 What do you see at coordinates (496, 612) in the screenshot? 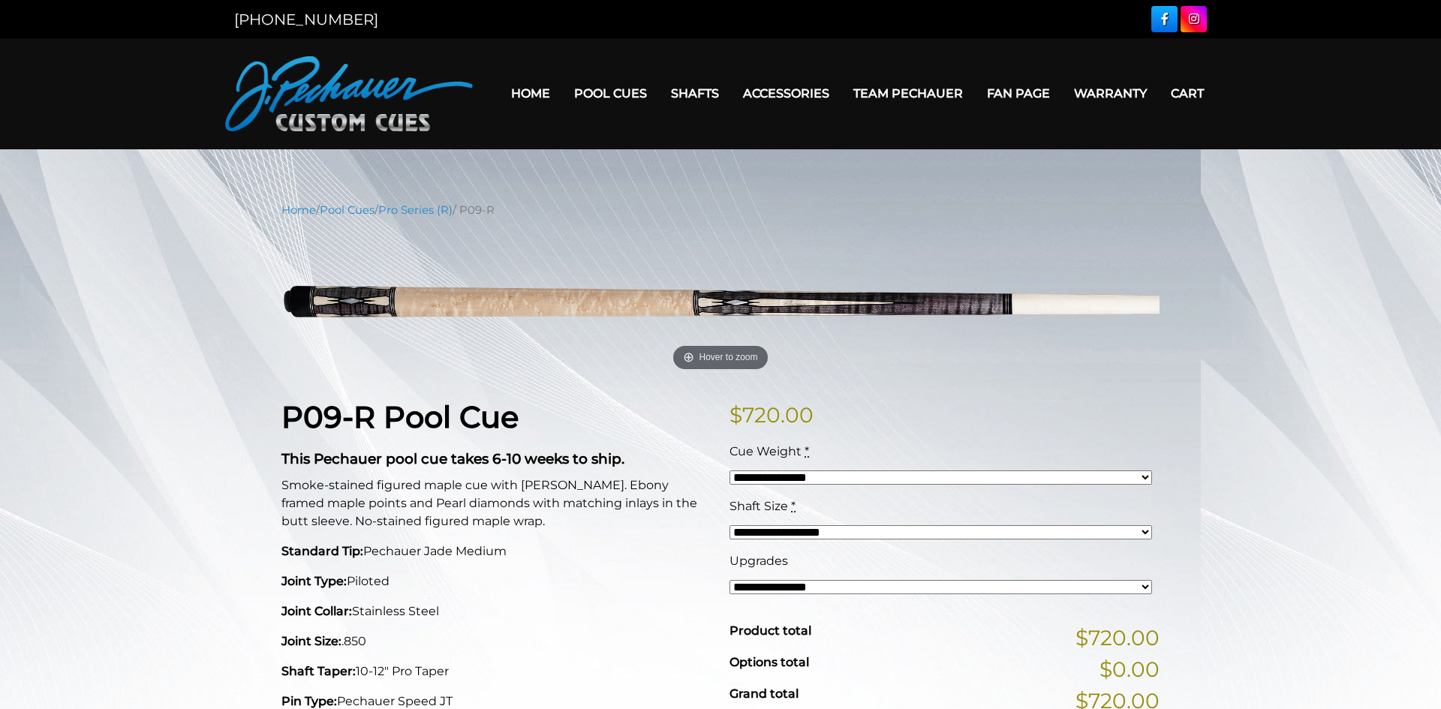
I see `p: Stainless Steel` at bounding box center [496, 612].